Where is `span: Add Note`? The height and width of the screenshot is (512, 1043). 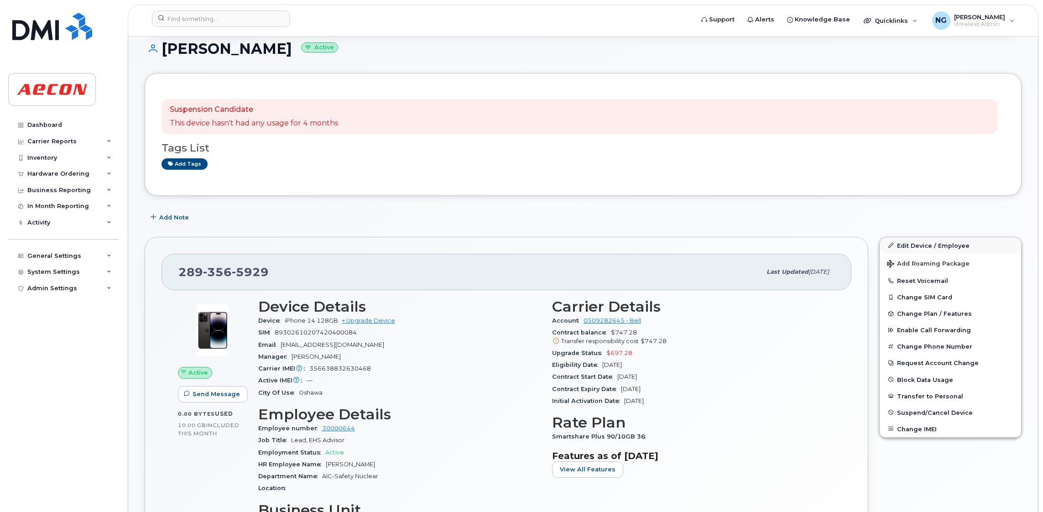 span: Add Note is located at coordinates (174, 217).